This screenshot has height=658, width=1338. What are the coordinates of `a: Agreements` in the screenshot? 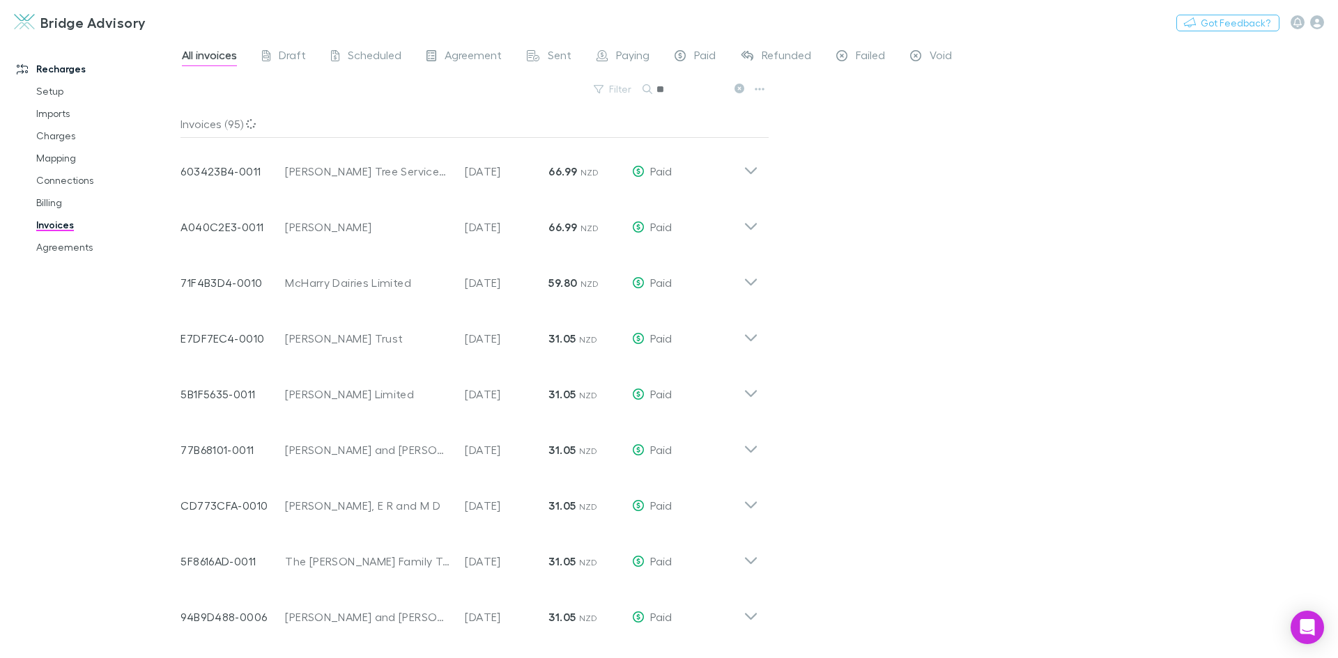 It's located at (105, 247).